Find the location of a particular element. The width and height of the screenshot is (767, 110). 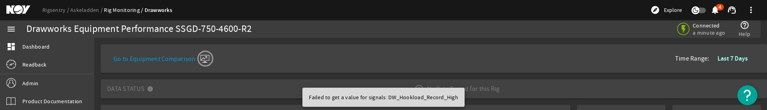

a: Rigsentry is located at coordinates (56, 10).